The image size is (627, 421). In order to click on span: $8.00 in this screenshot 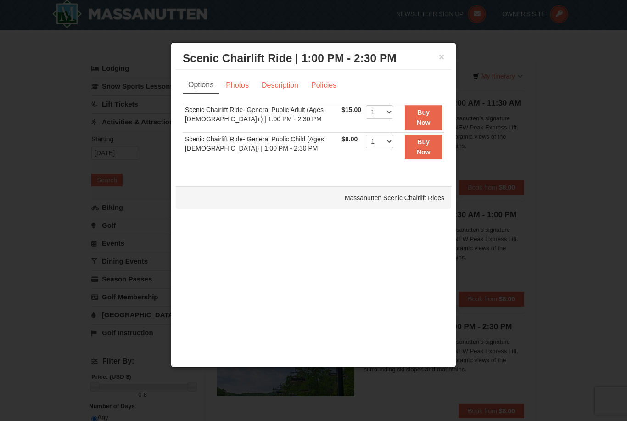, I will do `click(349, 139)`.